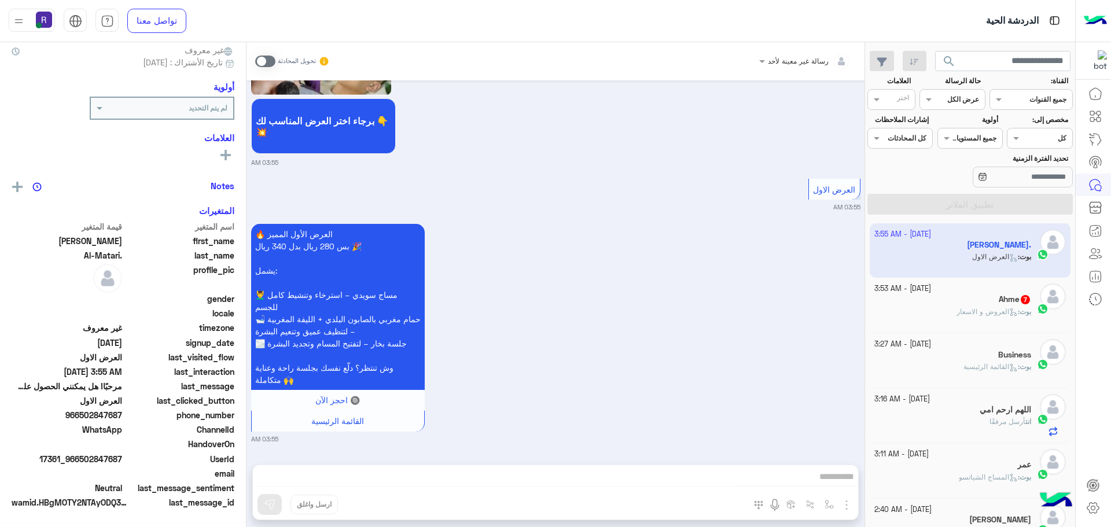 This screenshot has height=527, width=1111. What do you see at coordinates (988, 477) in the screenshot?
I see `span: المساج الشياتسو` at bounding box center [988, 477].